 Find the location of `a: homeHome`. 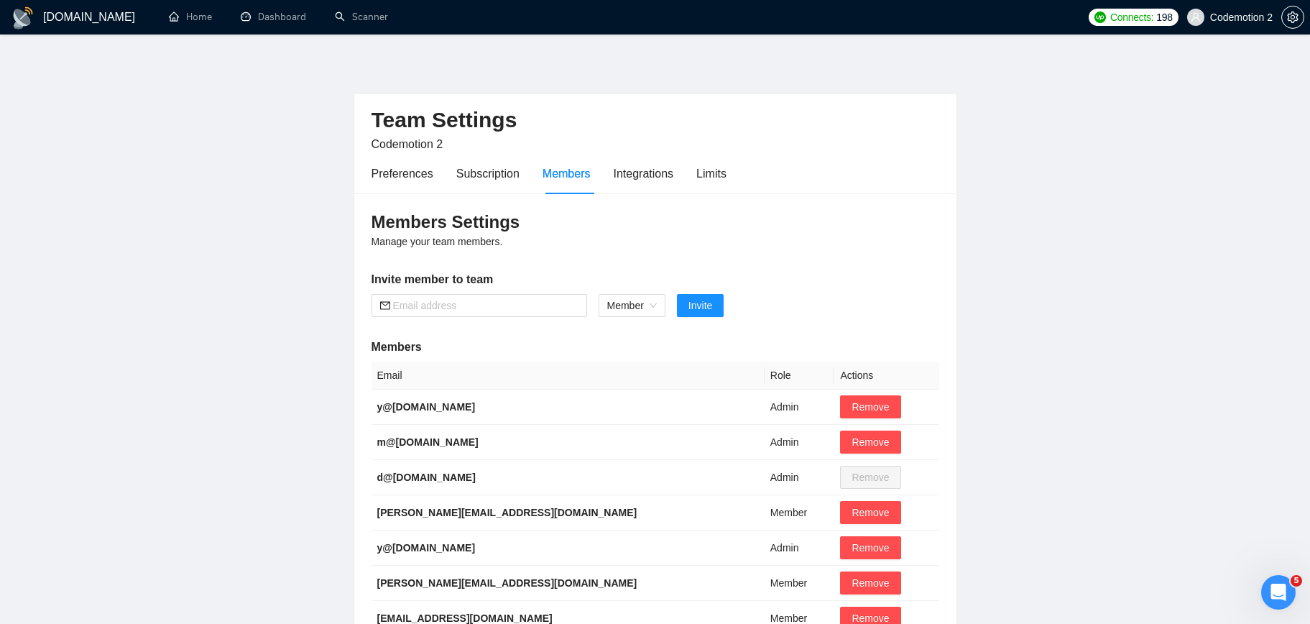

a: homeHome is located at coordinates (190, 17).